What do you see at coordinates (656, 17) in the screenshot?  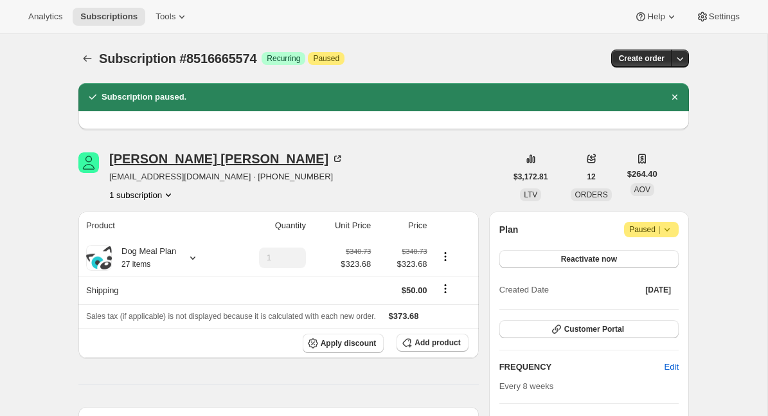 I see `span: Help` at bounding box center [656, 17].